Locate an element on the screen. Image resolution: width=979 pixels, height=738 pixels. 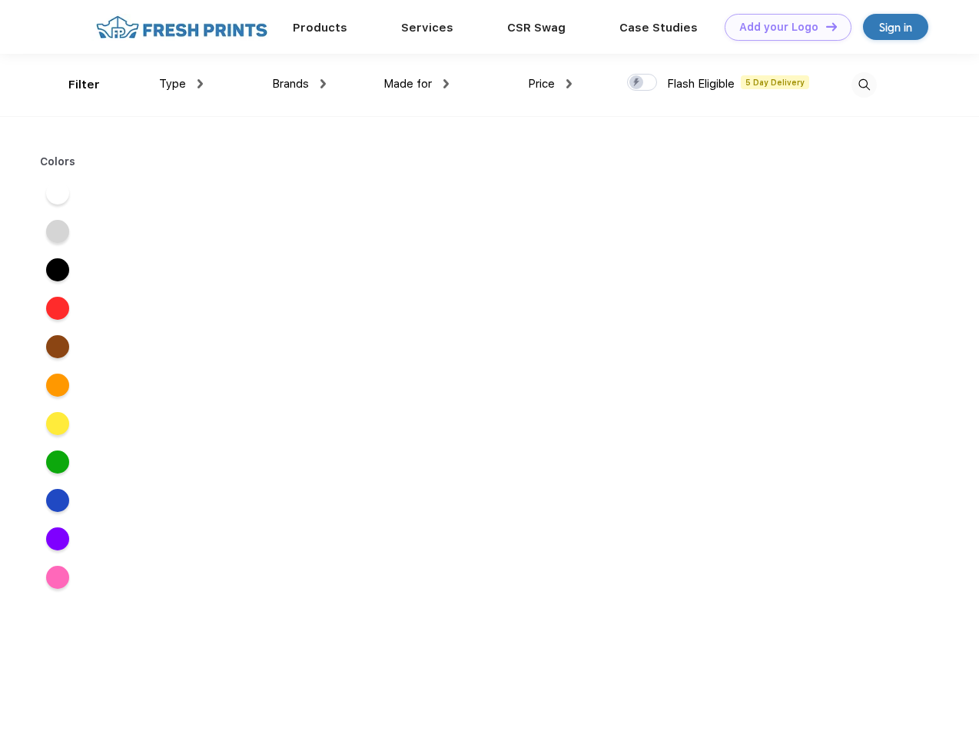
span: Brands is located at coordinates (290, 84).